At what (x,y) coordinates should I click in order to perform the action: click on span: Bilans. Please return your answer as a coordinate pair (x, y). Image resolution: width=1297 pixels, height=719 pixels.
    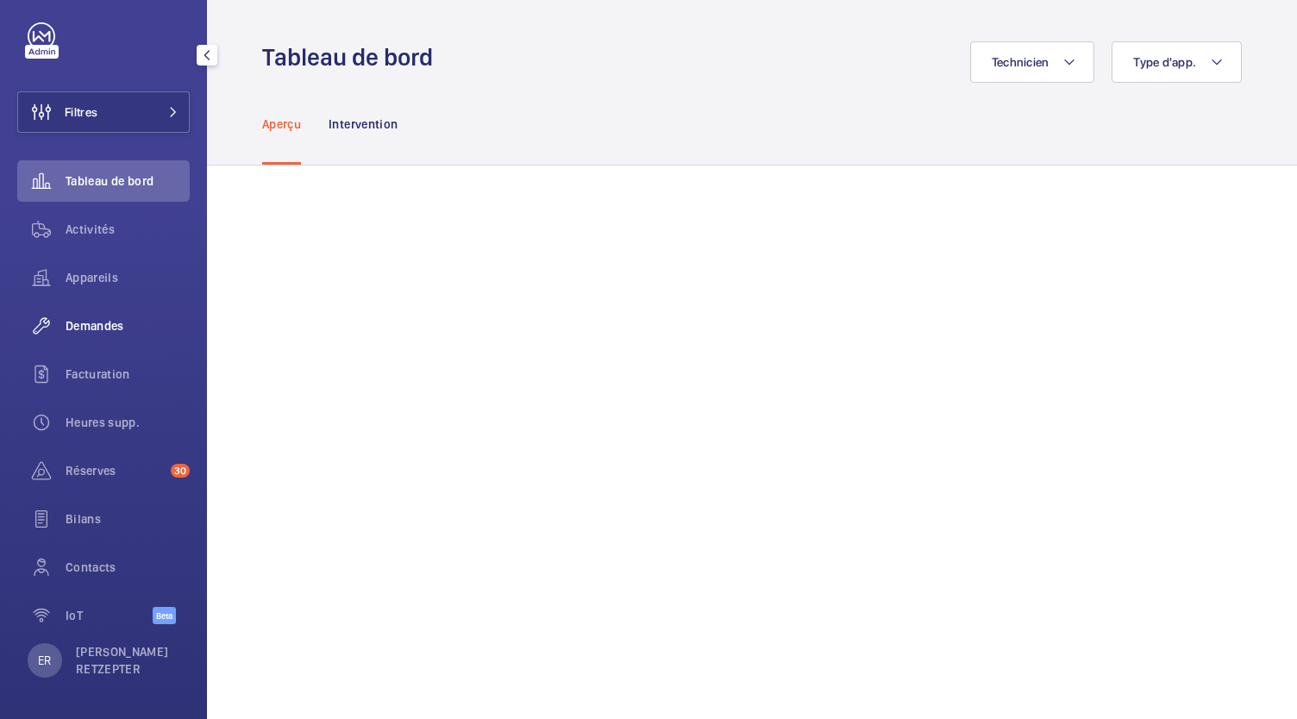
    Looking at the image, I should click on (128, 519).